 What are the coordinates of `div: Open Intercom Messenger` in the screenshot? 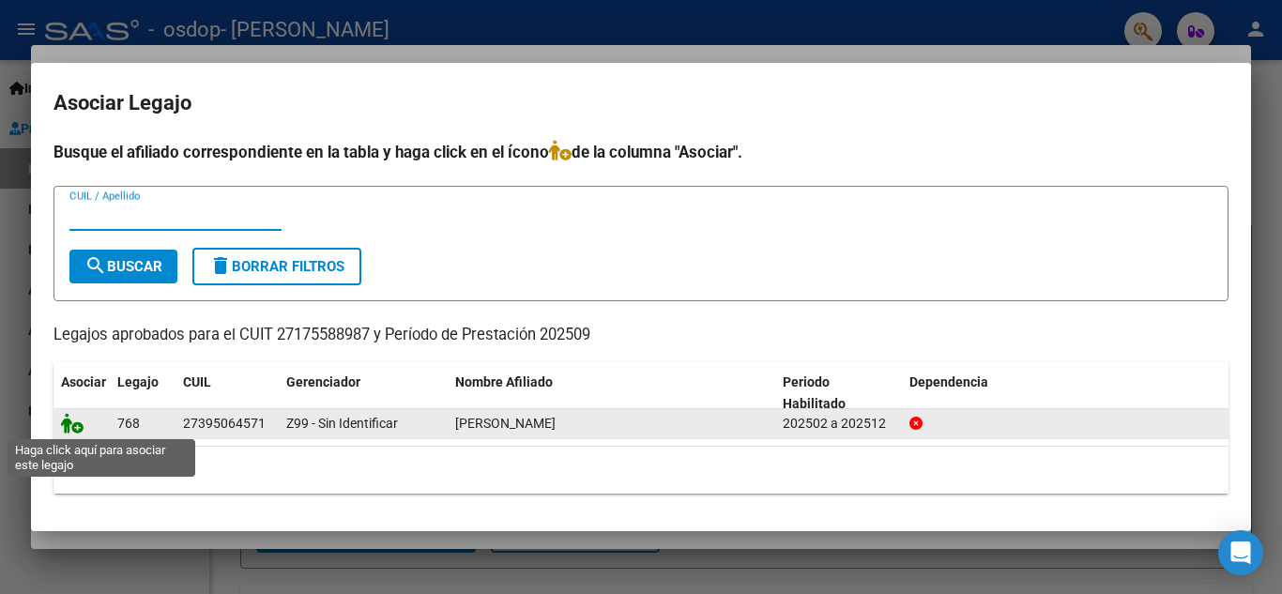 It's located at (1241, 553).